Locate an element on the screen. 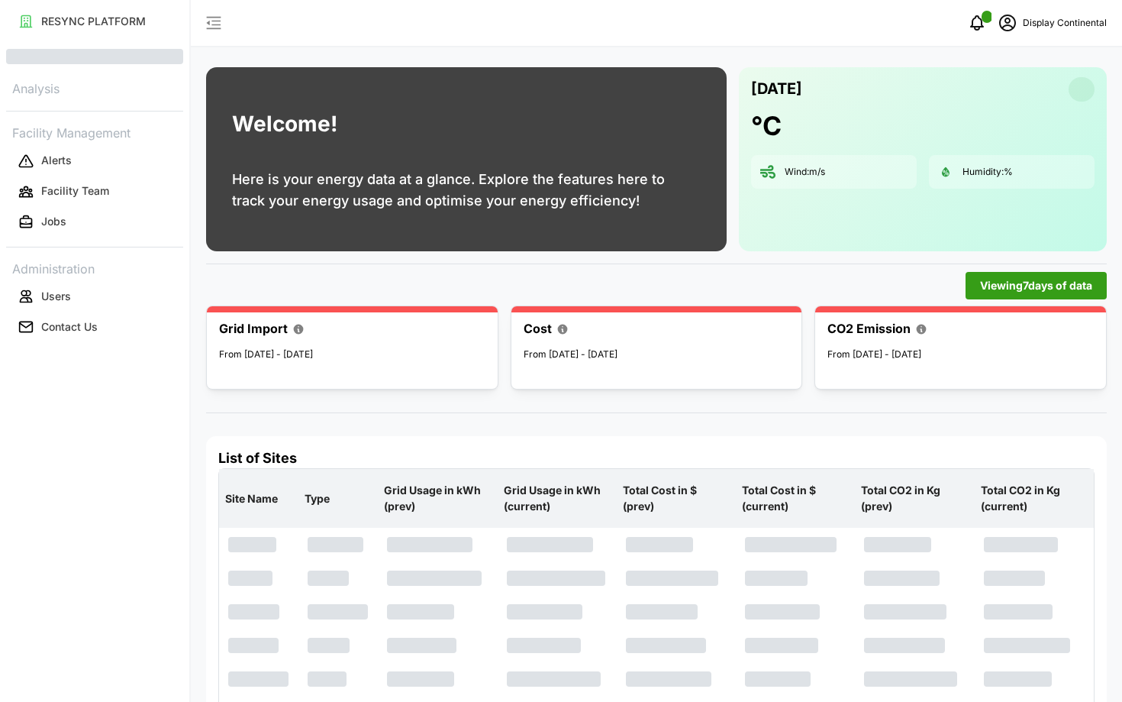 Image resolution: width=1122 pixels, height=702 pixels. button: Contact Us is located at coordinates (95, 327).